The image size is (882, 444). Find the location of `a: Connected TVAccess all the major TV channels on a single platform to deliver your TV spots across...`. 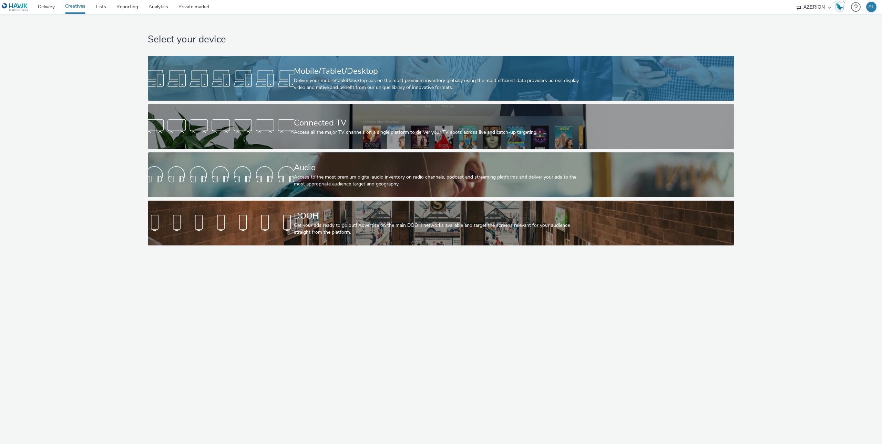

a: Connected TVAccess all the major TV channels on a single platform to deliver your TV spots across... is located at coordinates (441, 126).